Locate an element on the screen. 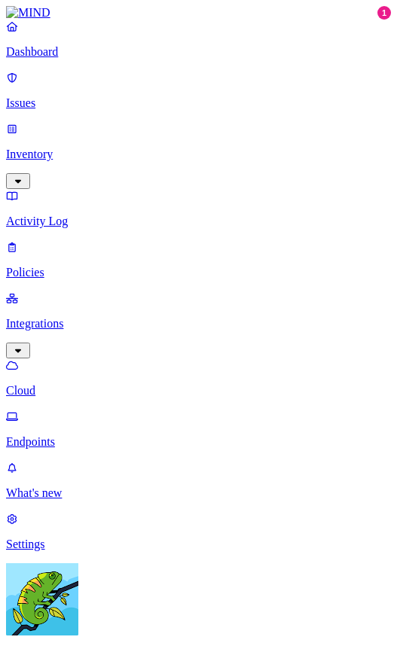  p: Cloud is located at coordinates (198, 391).